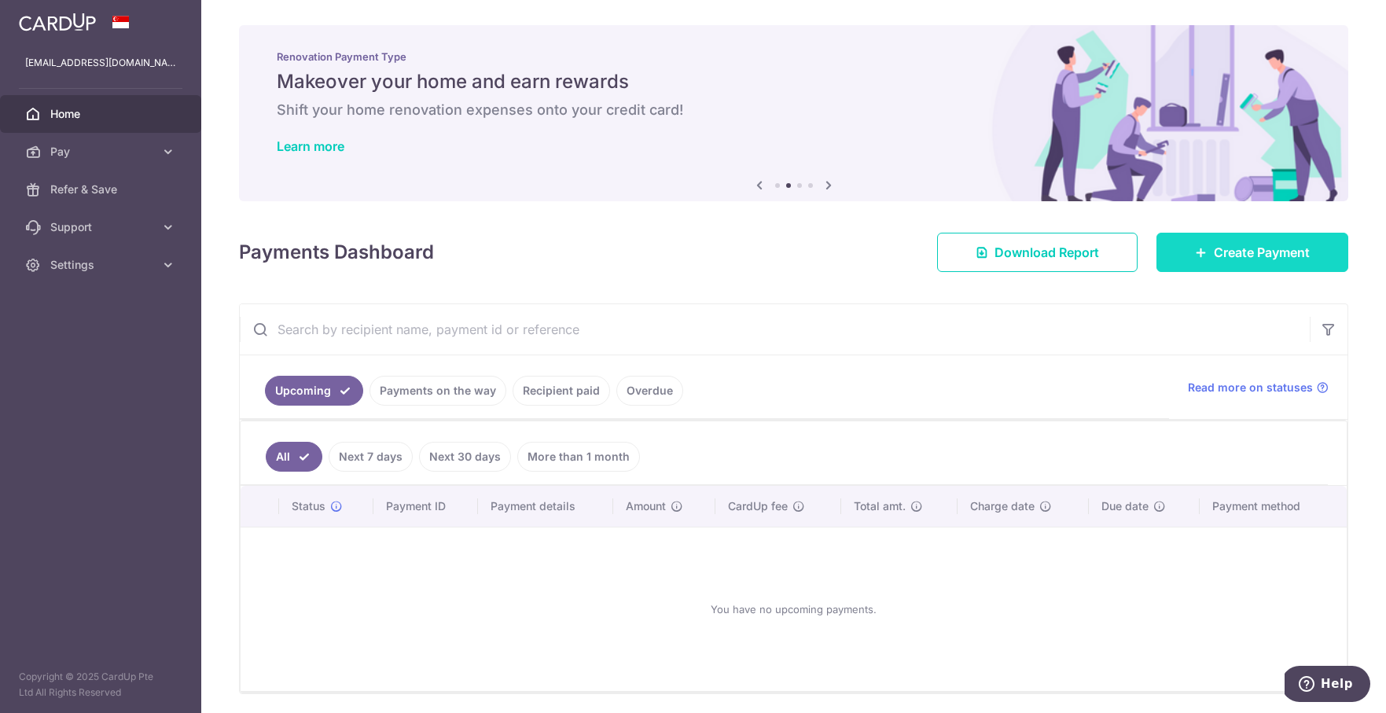  I want to click on a: Read more on statuses, so click(1258, 388).